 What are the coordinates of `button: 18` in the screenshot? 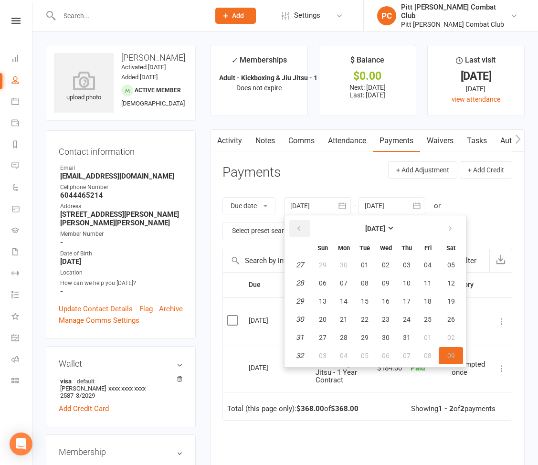 It's located at (427, 301).